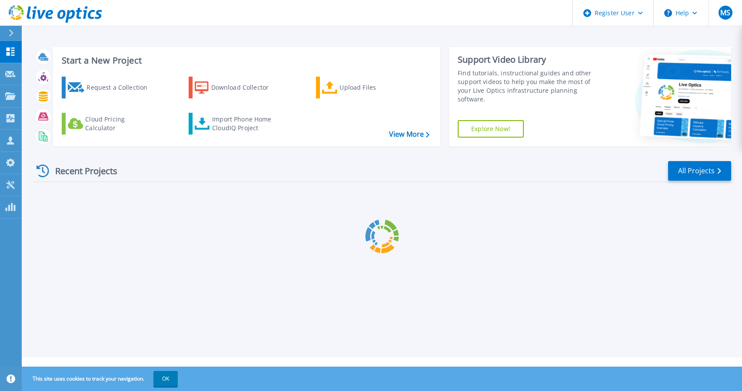 This screenshot has width=742, height=391. I want to click on span: MS, so click(726, 13).